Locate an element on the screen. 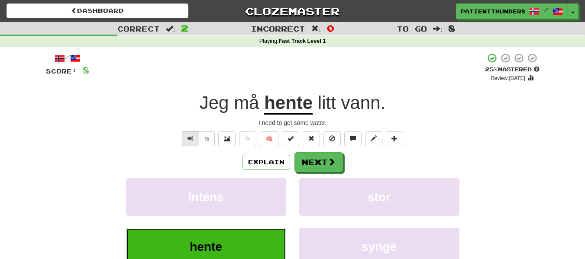 The height and width of the screenshot is (259, 585). button: Next is located at coordinates (319, 162).